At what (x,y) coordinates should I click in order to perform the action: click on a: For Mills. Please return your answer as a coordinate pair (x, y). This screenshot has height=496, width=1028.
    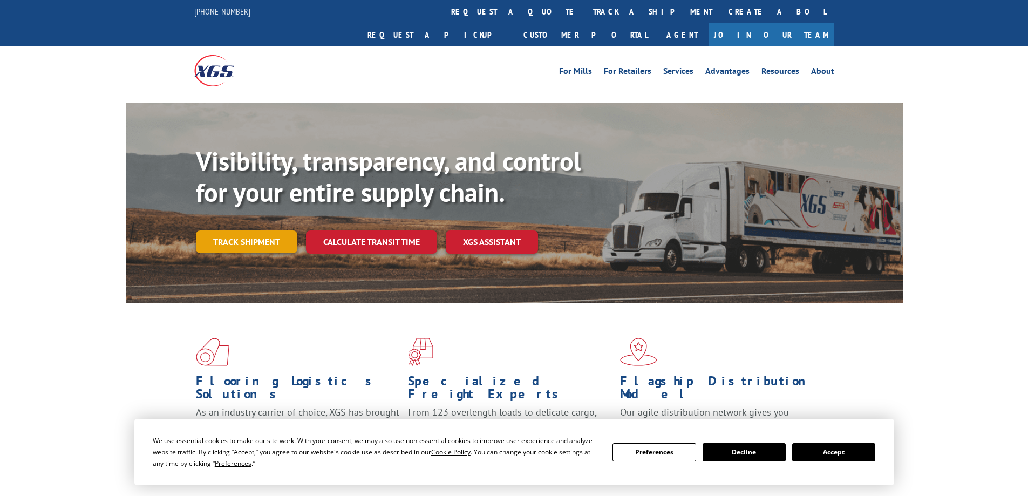
    Looking at the image, I should click on (575, 73).